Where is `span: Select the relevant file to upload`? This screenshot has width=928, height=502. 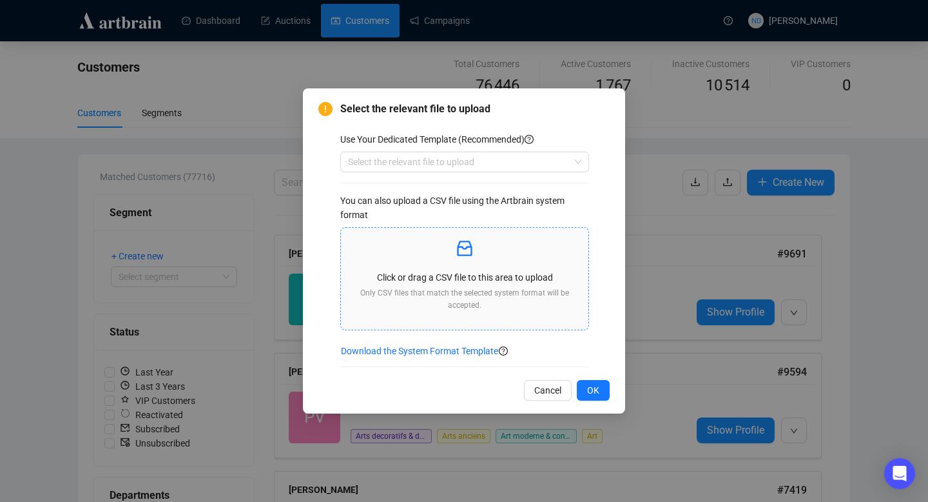 span: Select the relevant file to upload is located at coordinates (475, 109).